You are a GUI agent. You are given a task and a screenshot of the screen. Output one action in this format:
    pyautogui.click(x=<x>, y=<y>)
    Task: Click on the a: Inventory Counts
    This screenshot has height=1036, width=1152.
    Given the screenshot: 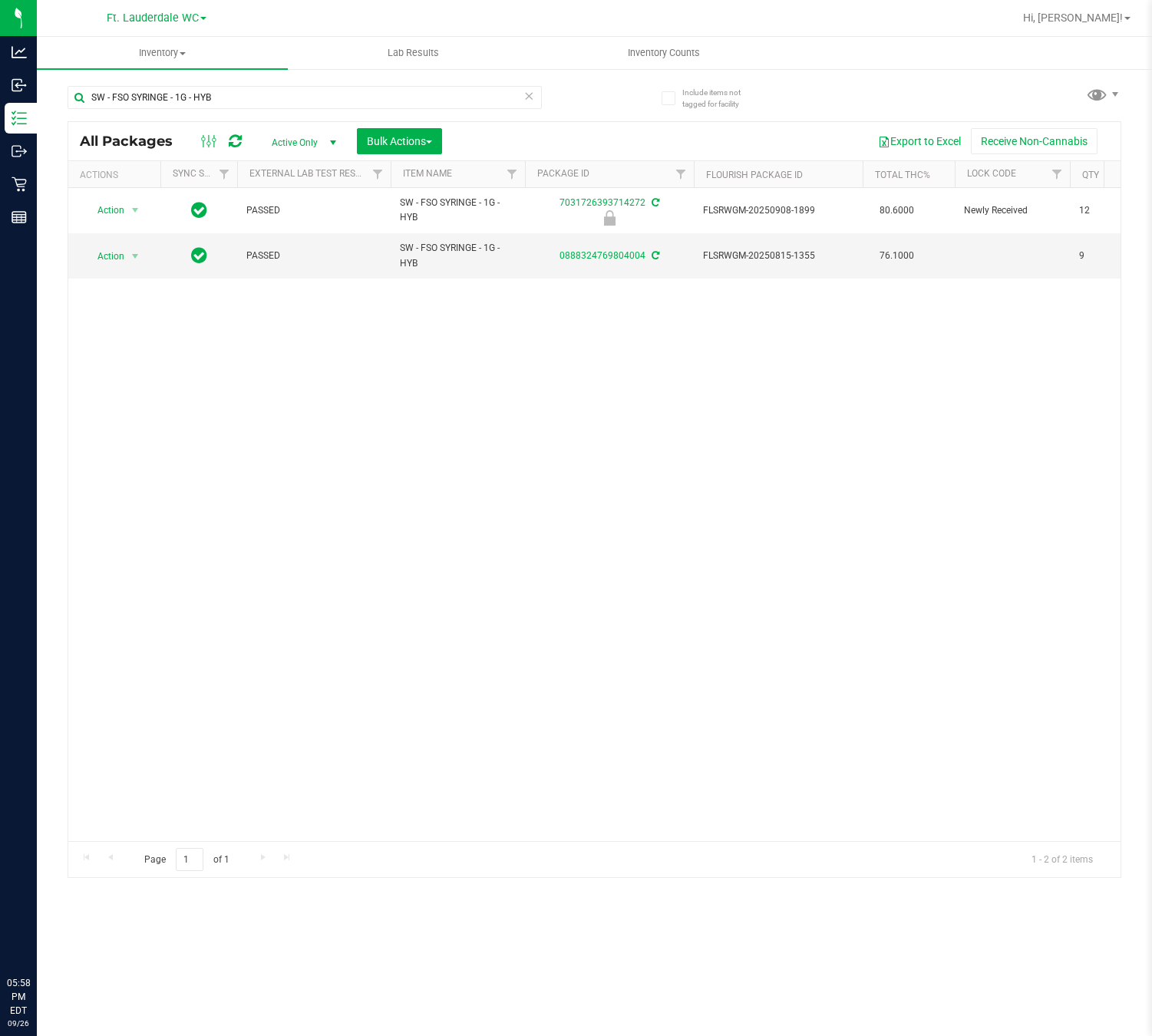 What is the action you would take?
    pyautogui.click(x=664, y=53)
    